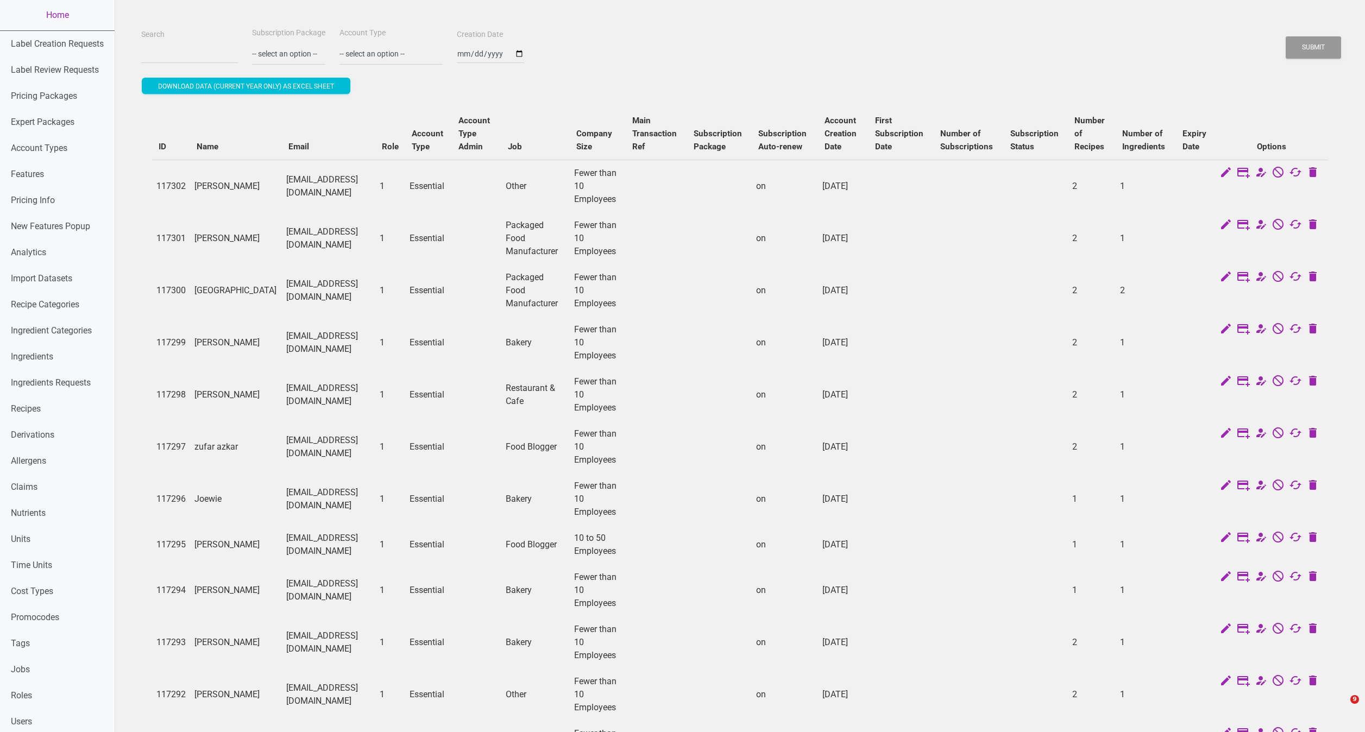 The height and width of the screenshot is (732, 1365). I want to click on b: Job, so click(515, 147).